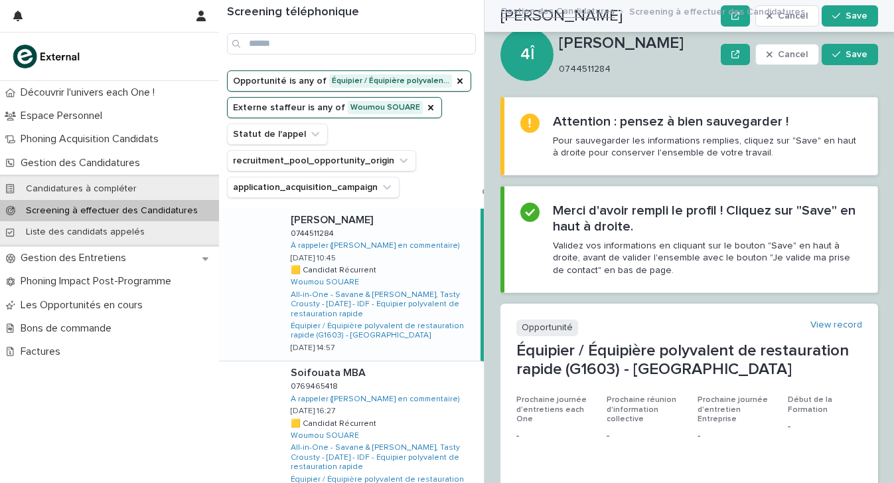  I want to click on span: Prochaine journée d'entretien Entreprise, so click(733, 409).